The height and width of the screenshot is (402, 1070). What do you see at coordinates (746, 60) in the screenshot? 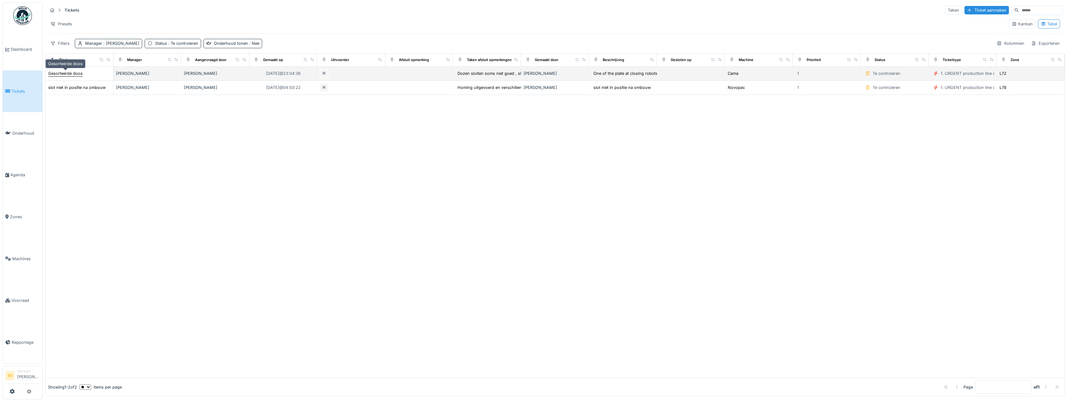
I see `div: Machine` at bounding box center [746, 60].